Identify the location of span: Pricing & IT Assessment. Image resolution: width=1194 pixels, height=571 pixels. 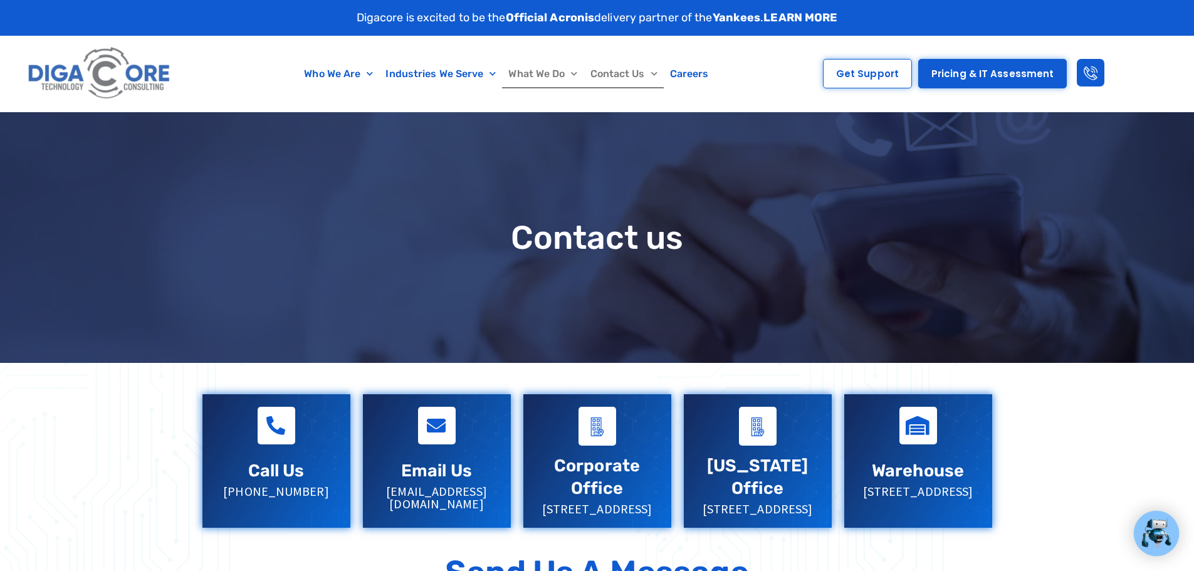
(992, 73).